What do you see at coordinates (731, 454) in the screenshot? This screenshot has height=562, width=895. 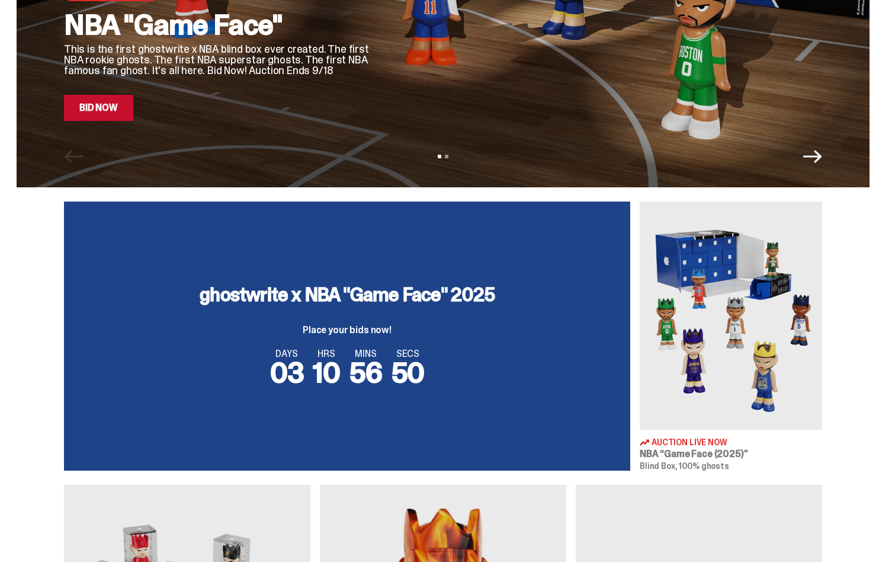 I see `h3: NBA “Game Face (2025)”` at bounding box center [731, 454].